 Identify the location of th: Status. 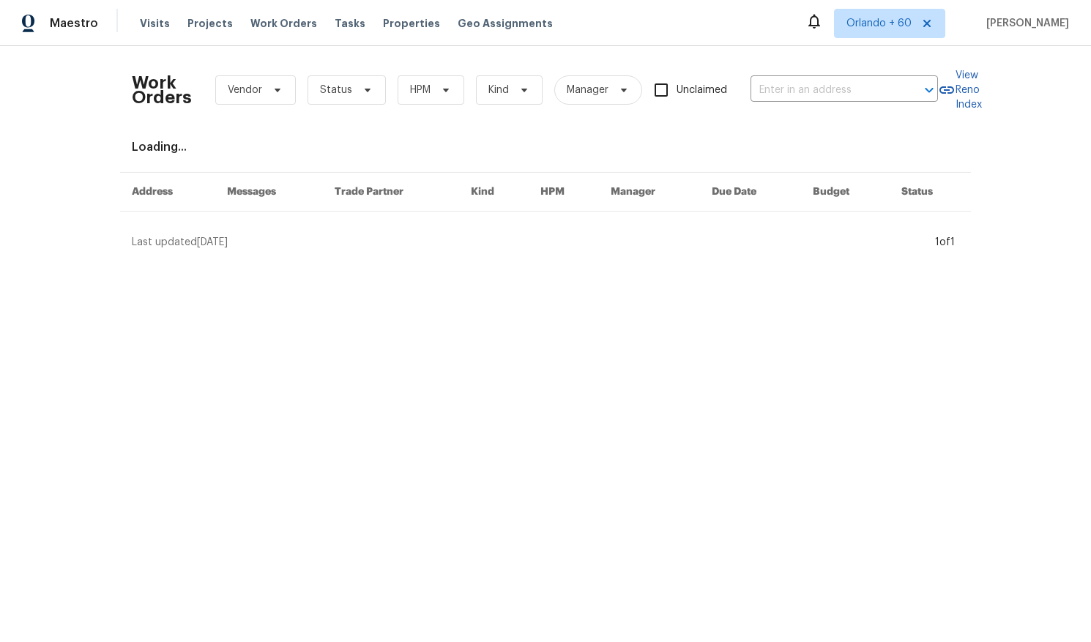
(930, 192).